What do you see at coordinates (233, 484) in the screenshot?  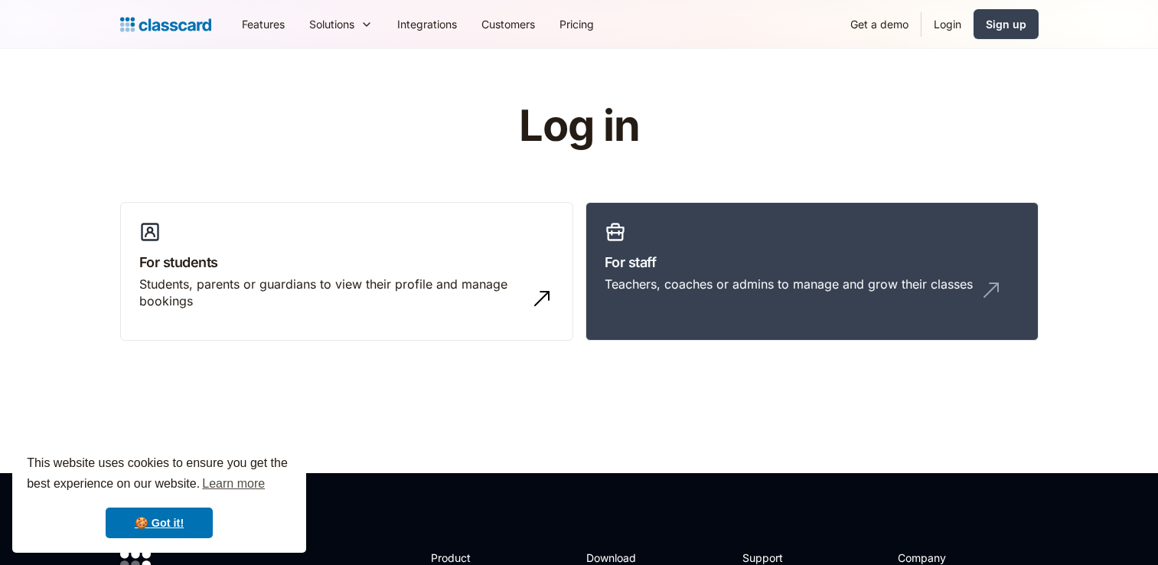 I see `a: learn more about cookies` at bounding box center [233, 484].